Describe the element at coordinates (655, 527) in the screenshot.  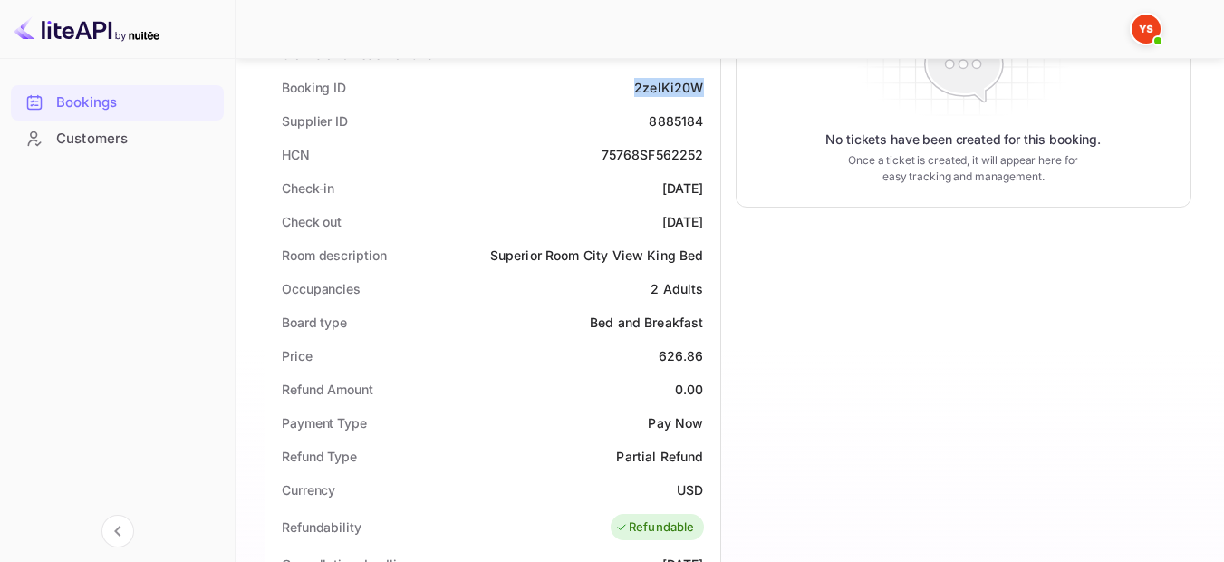
I see `div: Refundable` at that location.